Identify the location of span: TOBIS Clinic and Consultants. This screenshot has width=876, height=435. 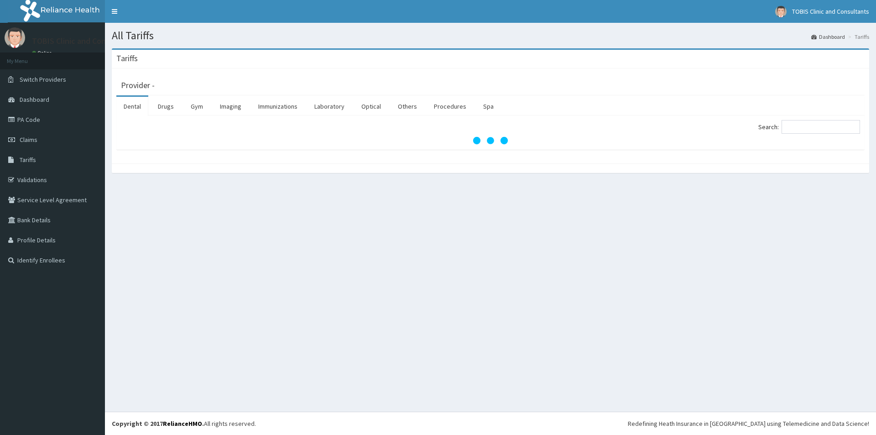
(830, 11).